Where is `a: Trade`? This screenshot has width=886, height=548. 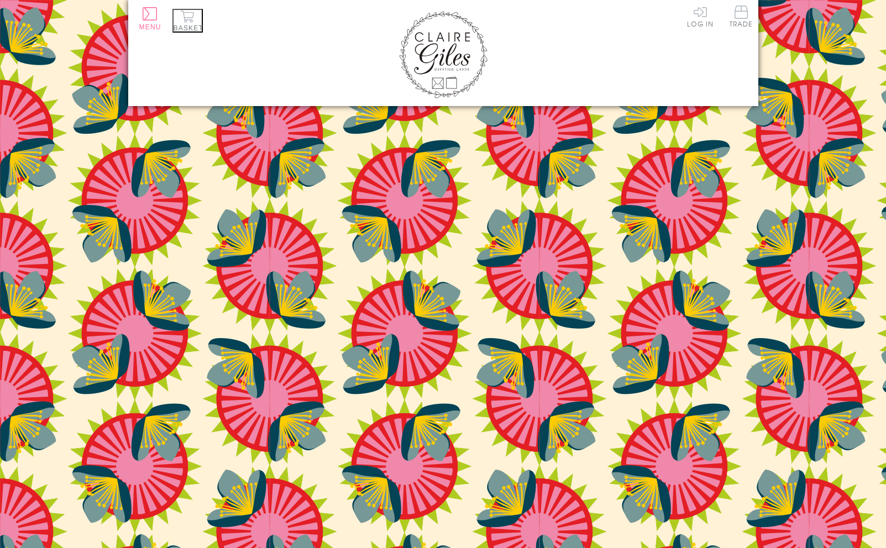 a: Trade is located at coordinates (741, 17).